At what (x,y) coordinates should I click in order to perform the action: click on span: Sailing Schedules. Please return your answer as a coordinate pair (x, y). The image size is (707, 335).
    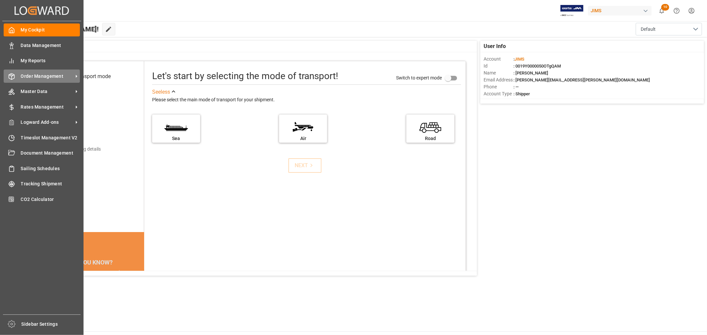
    Looking at the image, I should click on (50, 169).